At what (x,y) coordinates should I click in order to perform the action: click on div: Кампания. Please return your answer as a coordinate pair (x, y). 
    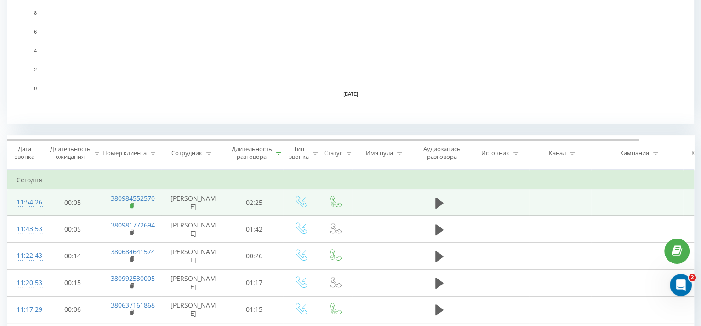
    Looking at the image, I should click on (634, 153).